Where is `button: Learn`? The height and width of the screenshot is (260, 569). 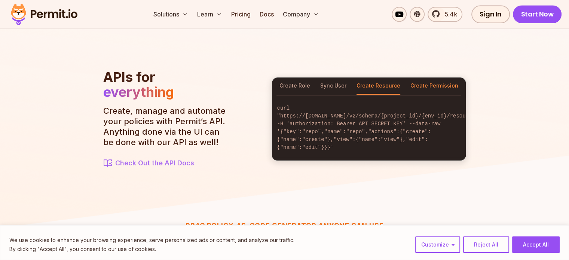 button: Learn is located at coordinates (209, 14).